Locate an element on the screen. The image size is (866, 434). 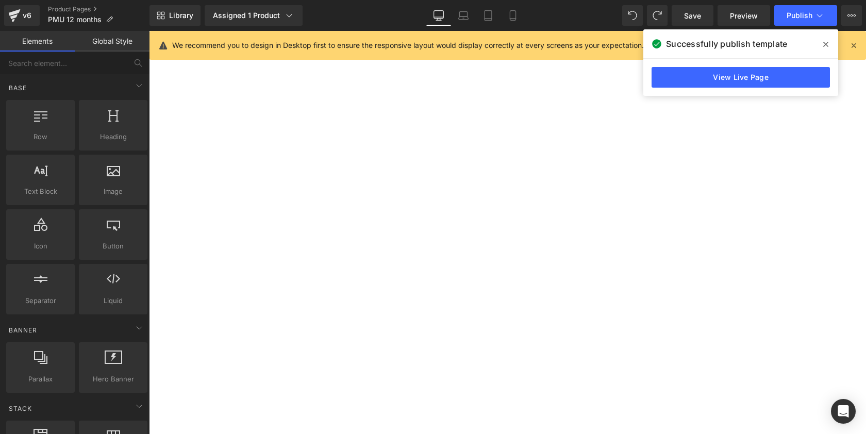
button: Publish is located at coordinates (806, 15).